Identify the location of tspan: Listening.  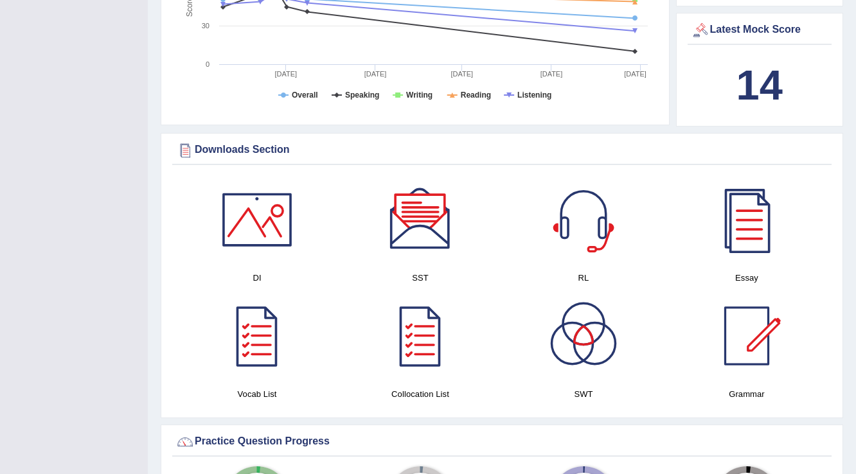
(534, 95).